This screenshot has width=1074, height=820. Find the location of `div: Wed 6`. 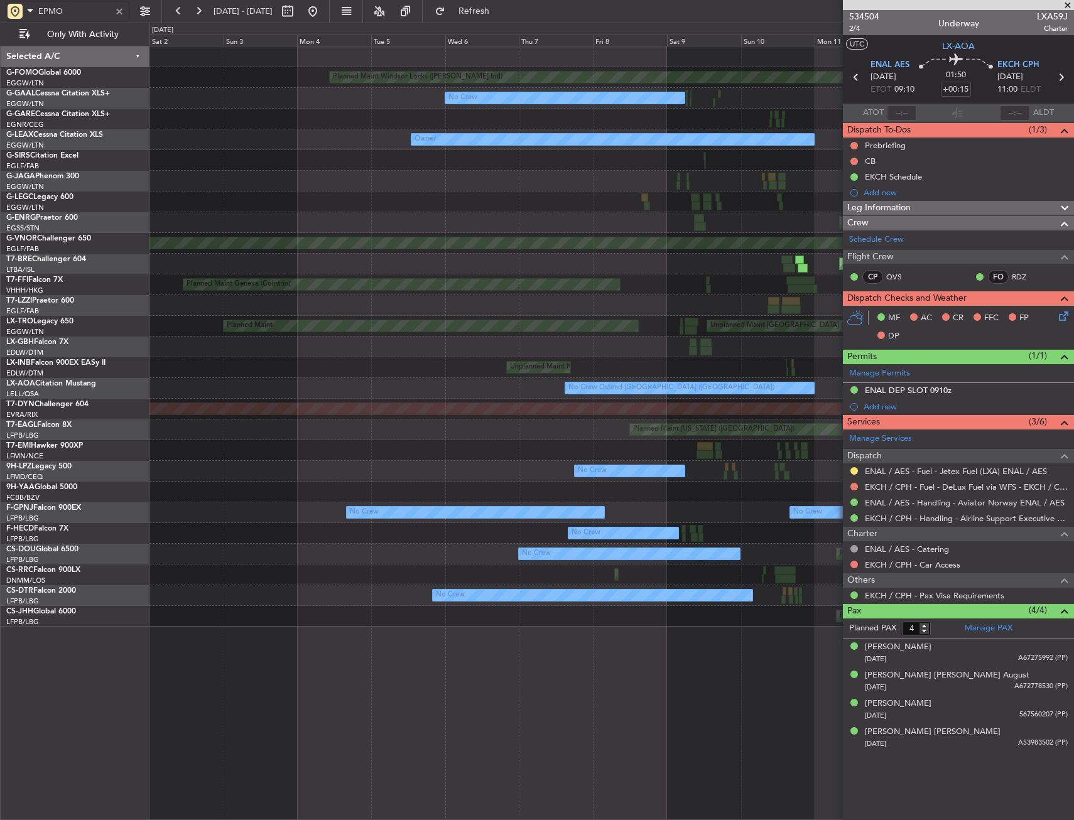

div: Wed 6 is located at coordinates (482, 40).